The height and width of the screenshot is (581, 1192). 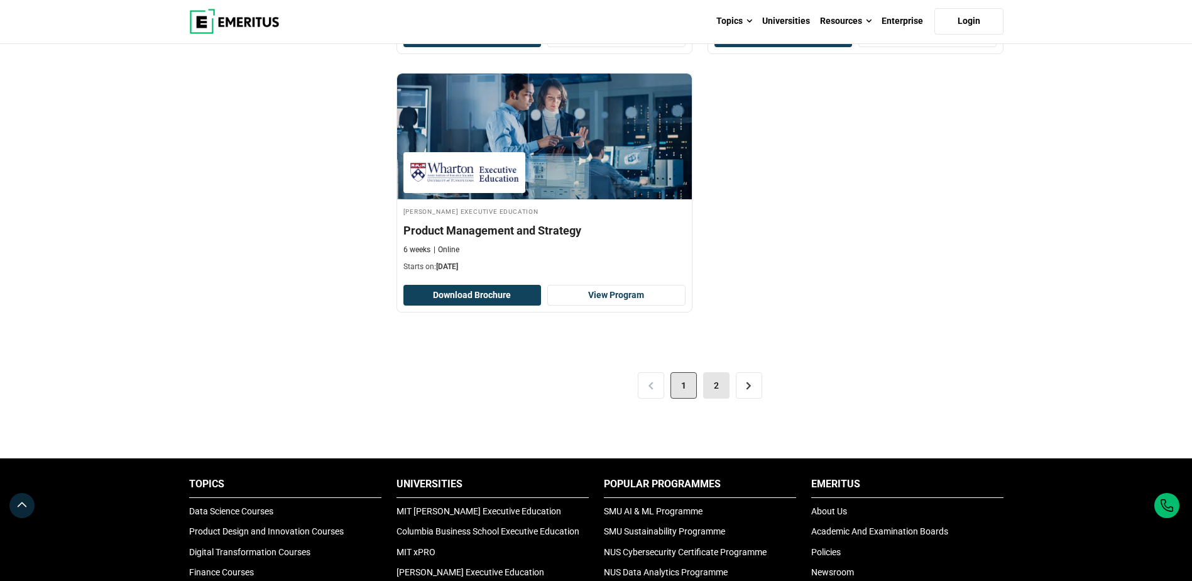 What do you see at coordinates (221, 572) in the screenshot?
I see `a: Finance Courses` at bounding box center [221, 572].